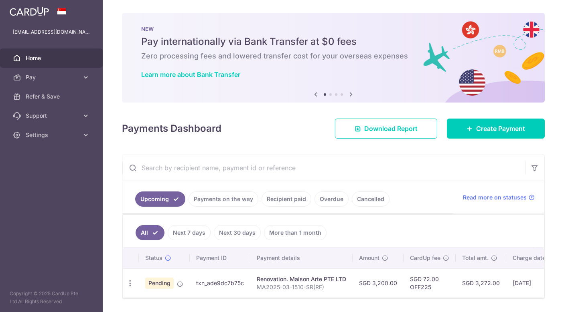 The image size is (564, 312). I want to click on a: Read more on statuses, so click(499, 198).